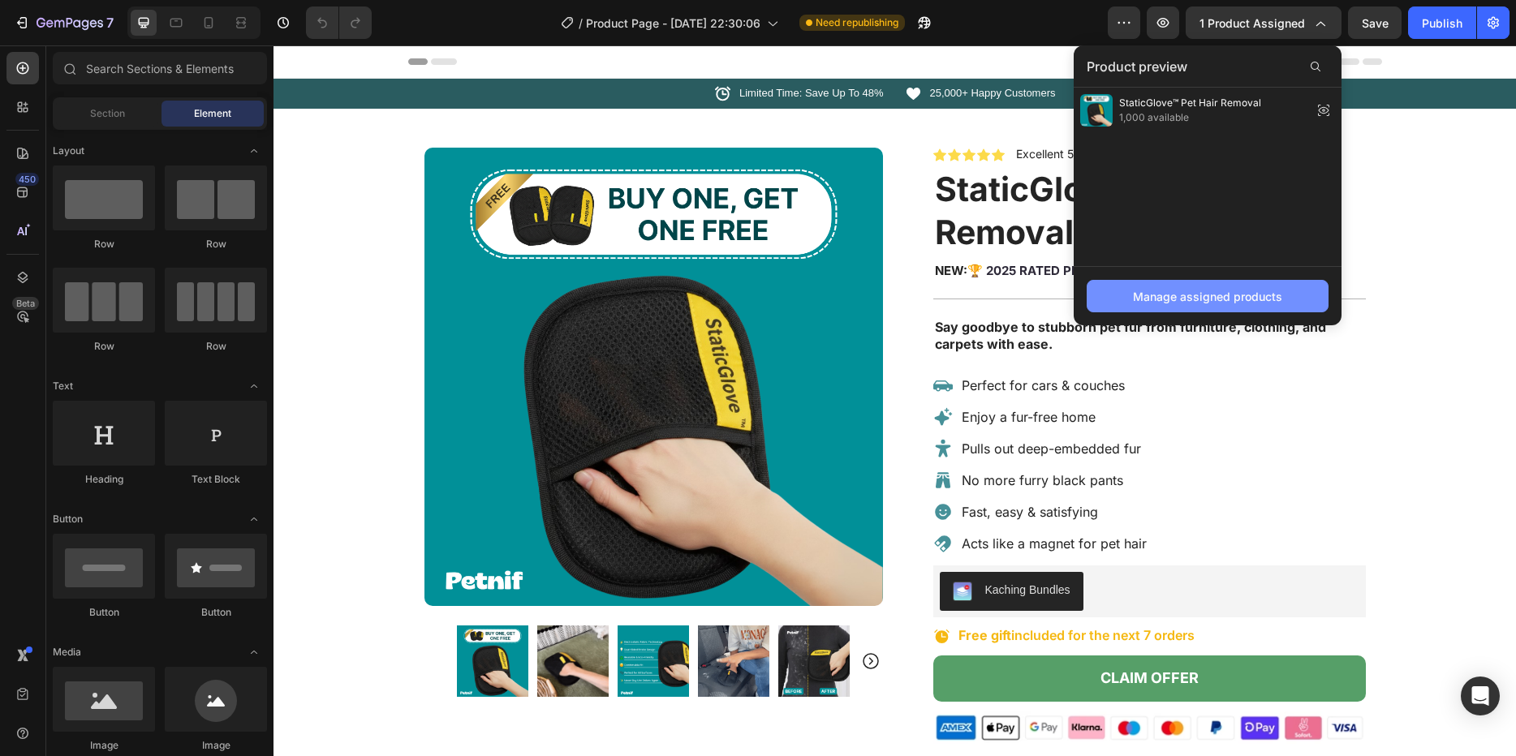 Image resolution: width=1516 pixels, height=756 pixels. Describe the element at coordinates (104, 479) in the screenshot. I see `div: Heading` at that location.